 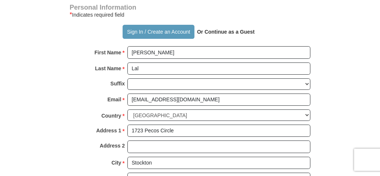 What do you see at coordinates (109, 131) in the screenshot?
I see `strong: Address 1` at bounding box center [109, 131].